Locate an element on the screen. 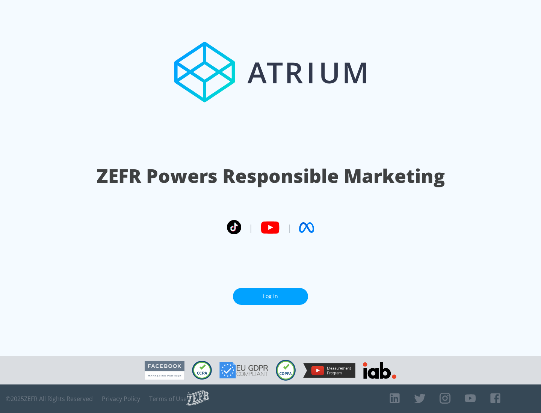 The width and height of the screenshot is (541, 413). img: YouTube Measurement Program is located at coordinates (329, 370).